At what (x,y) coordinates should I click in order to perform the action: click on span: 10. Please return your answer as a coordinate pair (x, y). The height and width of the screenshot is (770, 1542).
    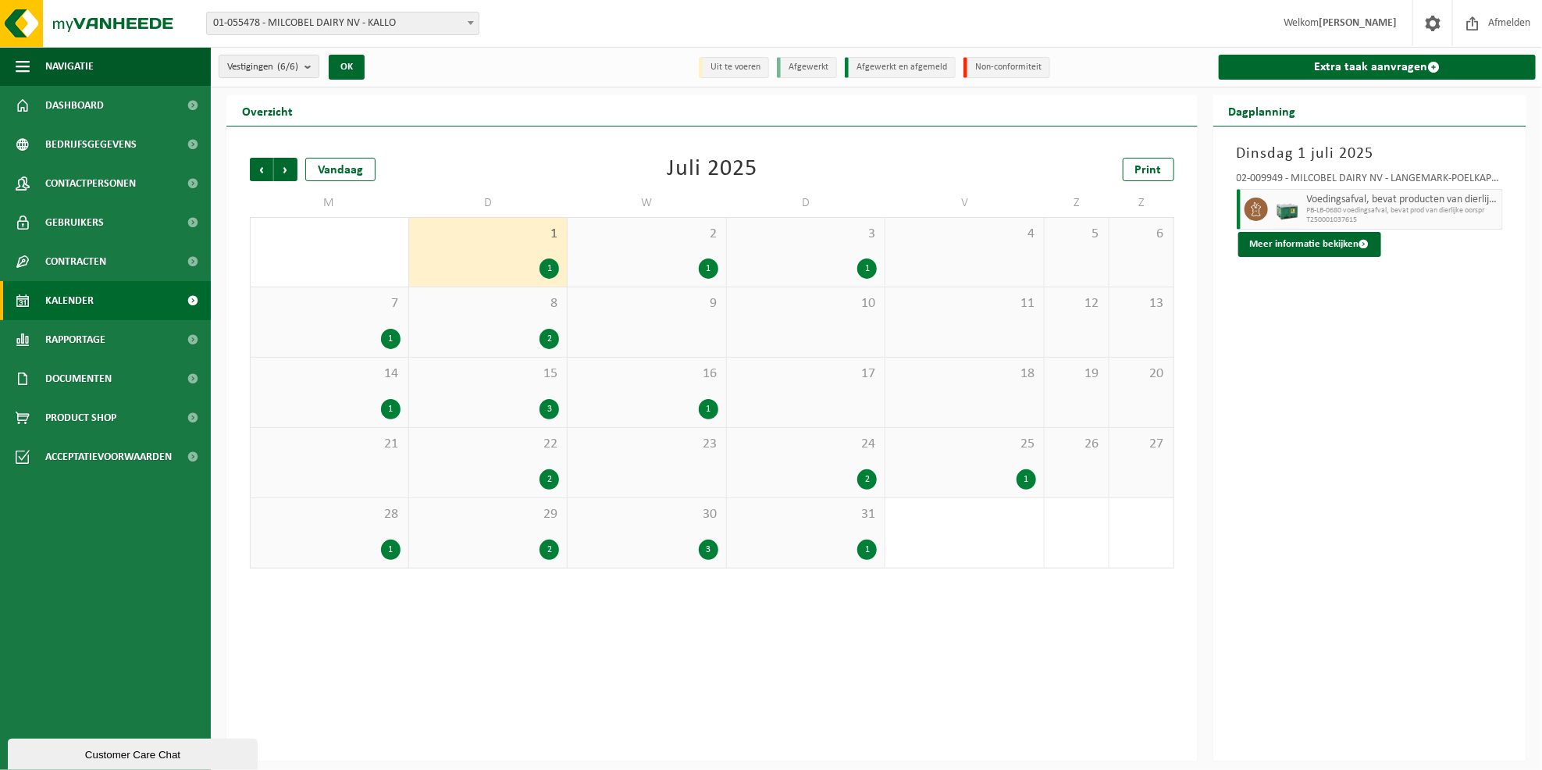
    Looking at the image, I should click on (806, 304).